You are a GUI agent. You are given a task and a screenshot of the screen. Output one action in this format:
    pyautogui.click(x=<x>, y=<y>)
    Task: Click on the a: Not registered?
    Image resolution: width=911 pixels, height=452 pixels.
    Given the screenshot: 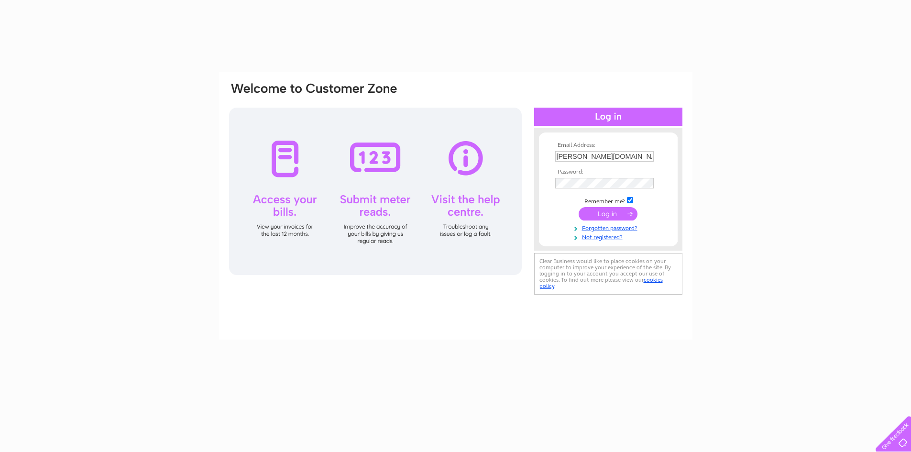 What is the action you would take?
    pyautogui.click(x=609, y=236)
    